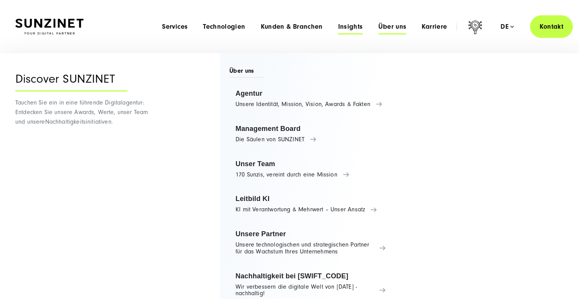  I want to click on a: Services, so click(175, 27).